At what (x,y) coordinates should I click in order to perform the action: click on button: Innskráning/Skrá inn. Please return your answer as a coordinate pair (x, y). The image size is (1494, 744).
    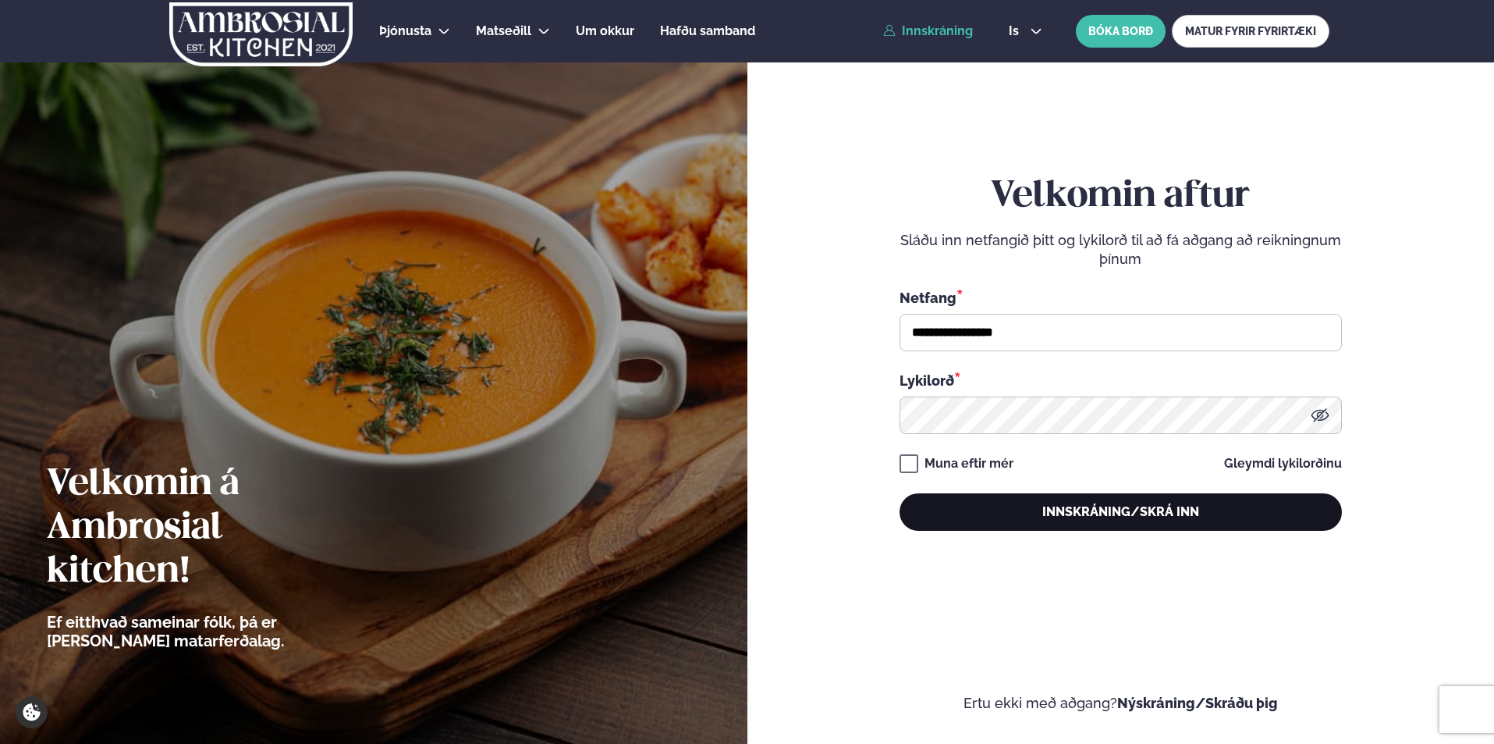
    Looking at the image, I should click on (1120, 512).